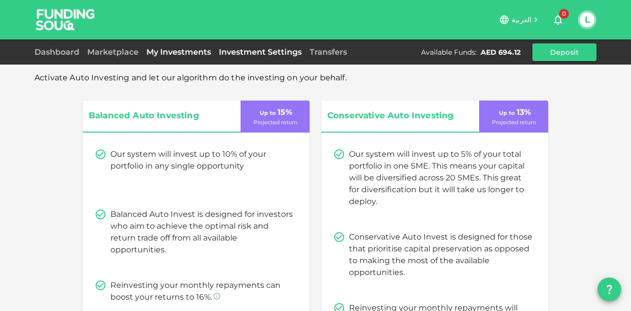  I want to click on span: Conservative Auto Investing, so click(394, 116).